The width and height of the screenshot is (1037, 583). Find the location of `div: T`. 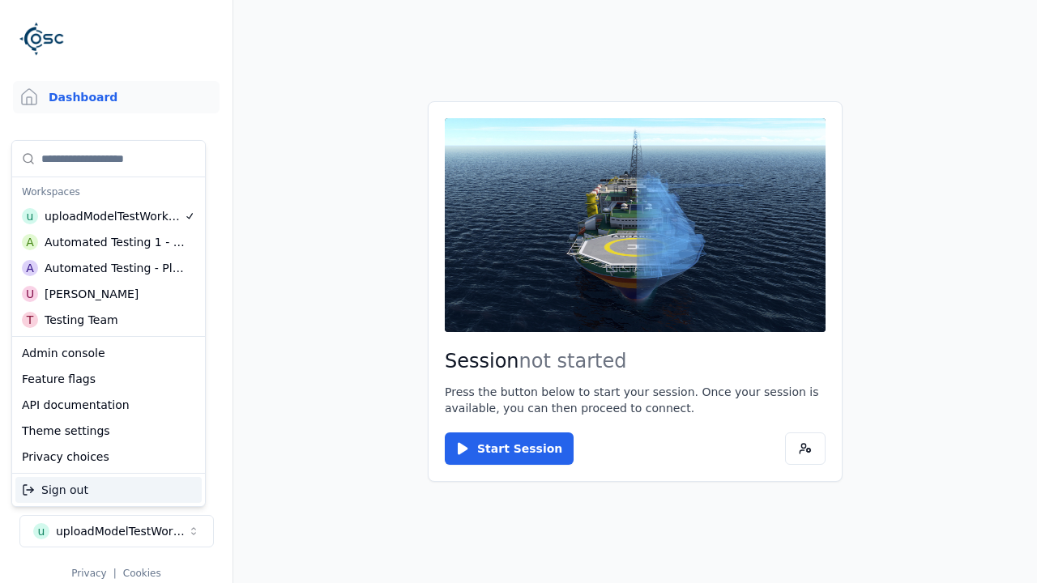

div: T is located at coordinates (30, 320).